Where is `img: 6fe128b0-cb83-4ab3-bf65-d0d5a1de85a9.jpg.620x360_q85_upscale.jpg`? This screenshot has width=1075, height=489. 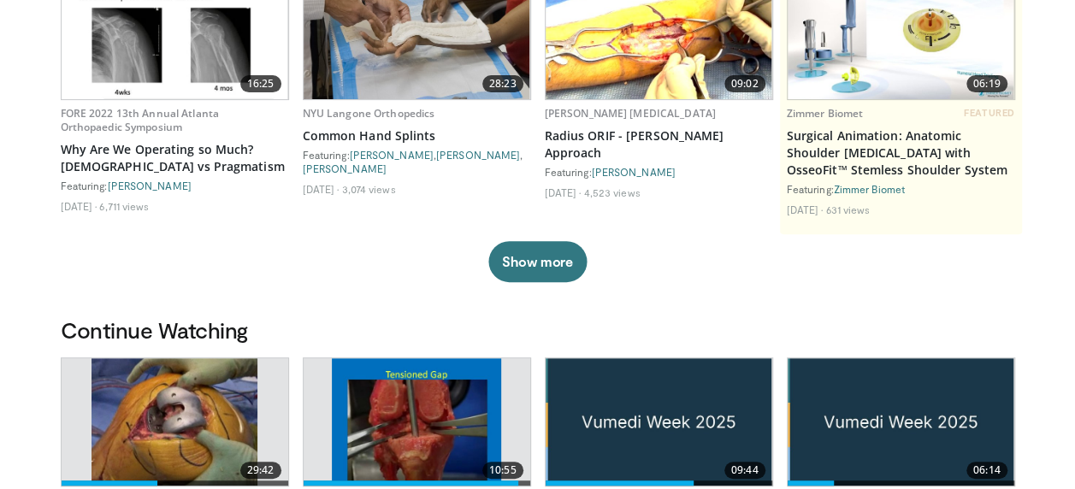
img: 6fe128b0-cb83-4ab3-bf65-d0d5a1de85a9.jpg.620x360_q85_upscale.jpg is located at coordinates (658, 422).